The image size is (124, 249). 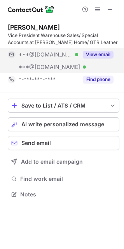 I want to click on span: Find work email, so click(x=68, y=179).